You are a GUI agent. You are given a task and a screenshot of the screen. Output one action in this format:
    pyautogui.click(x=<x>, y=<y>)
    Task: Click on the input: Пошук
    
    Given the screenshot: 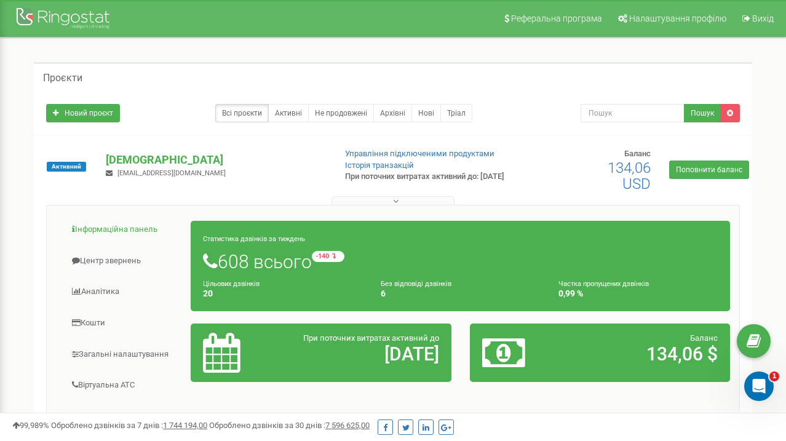 What is the action you would take?
    pyautogui.click(x=633, y=113)
    